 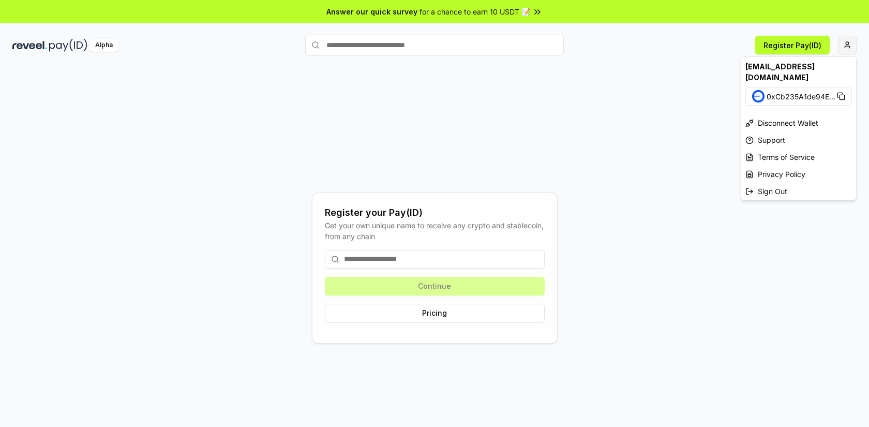 What do you see at coordinates (799, 140) in the screenshot?
I see `div: Support` at bounding box center [799, 140].